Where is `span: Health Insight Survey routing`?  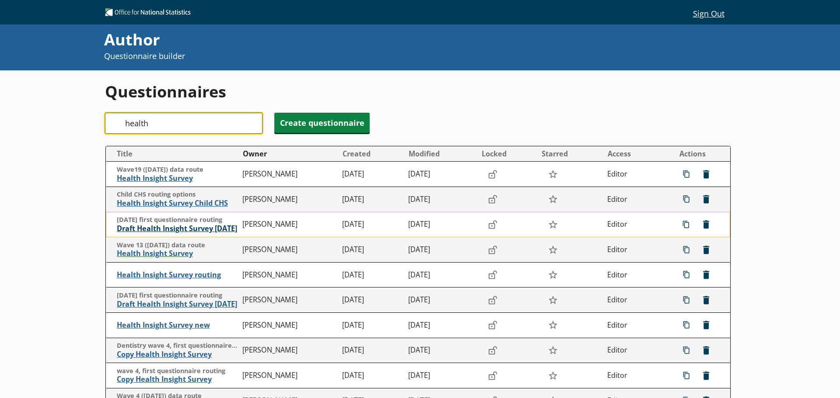 span: Health Insight Survey routing is located at coordinates (178, 275).